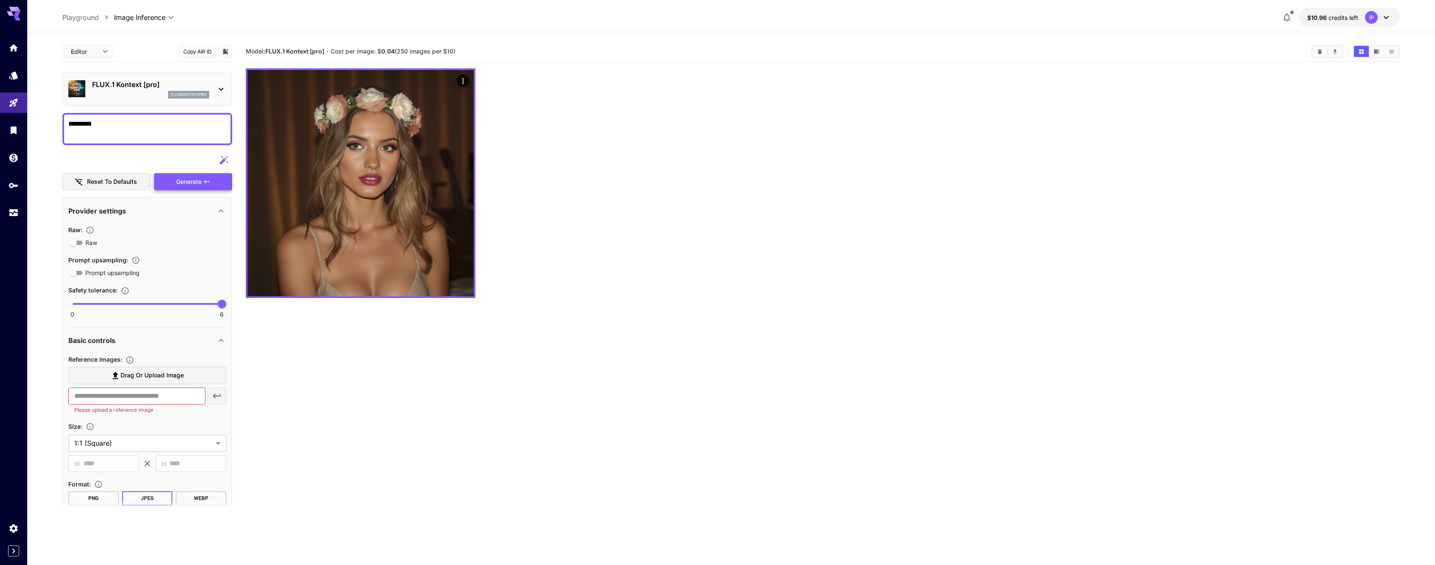  I want to click on button: Show images in video view, so click(1377, 51).